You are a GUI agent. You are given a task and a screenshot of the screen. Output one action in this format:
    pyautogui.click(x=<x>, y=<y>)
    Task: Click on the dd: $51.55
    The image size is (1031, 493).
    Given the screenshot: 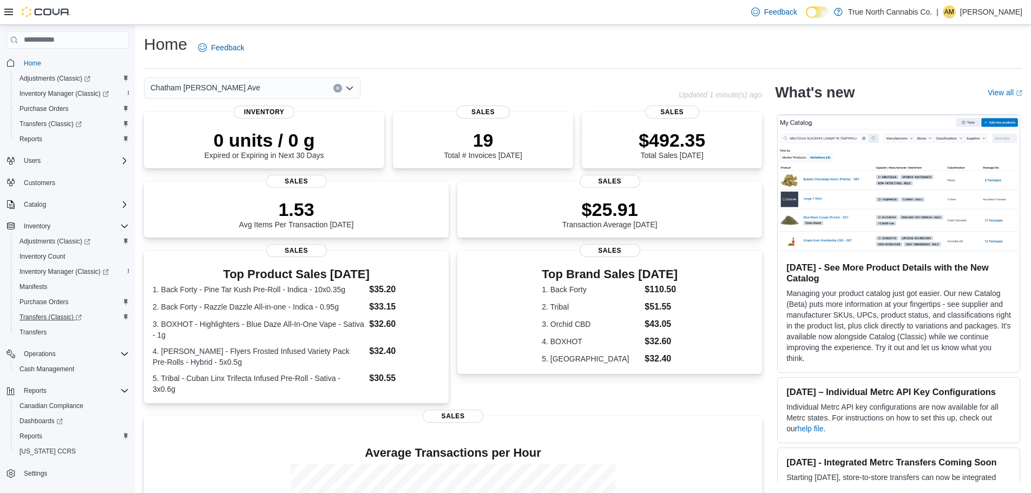 What is the action you would take?
    pyautogui.click(x=661, y=307)
    